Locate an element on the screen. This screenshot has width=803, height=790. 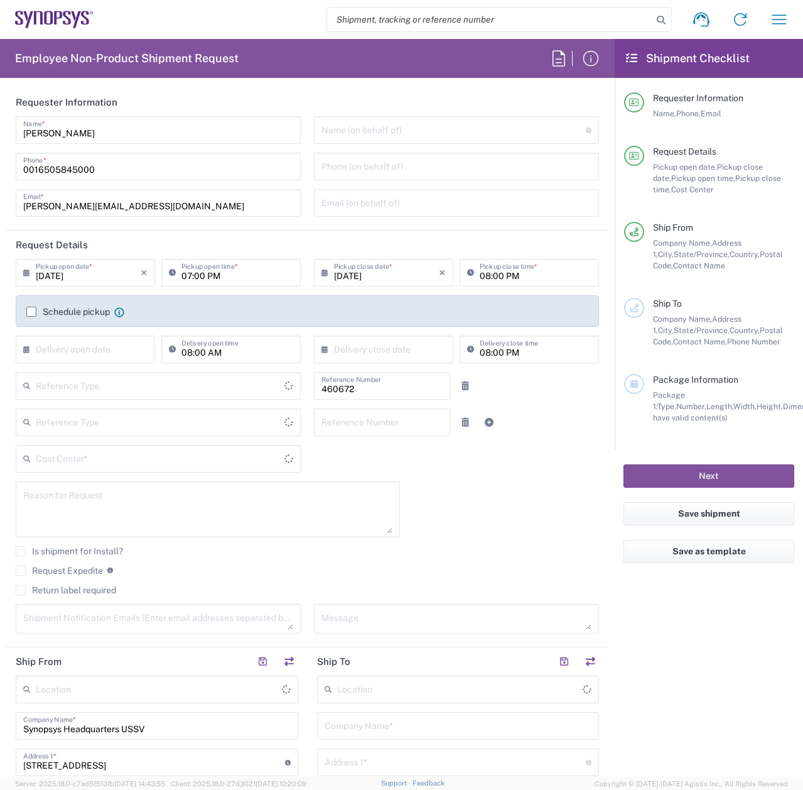
span: Phone Number is located at coordinates (754, 341).